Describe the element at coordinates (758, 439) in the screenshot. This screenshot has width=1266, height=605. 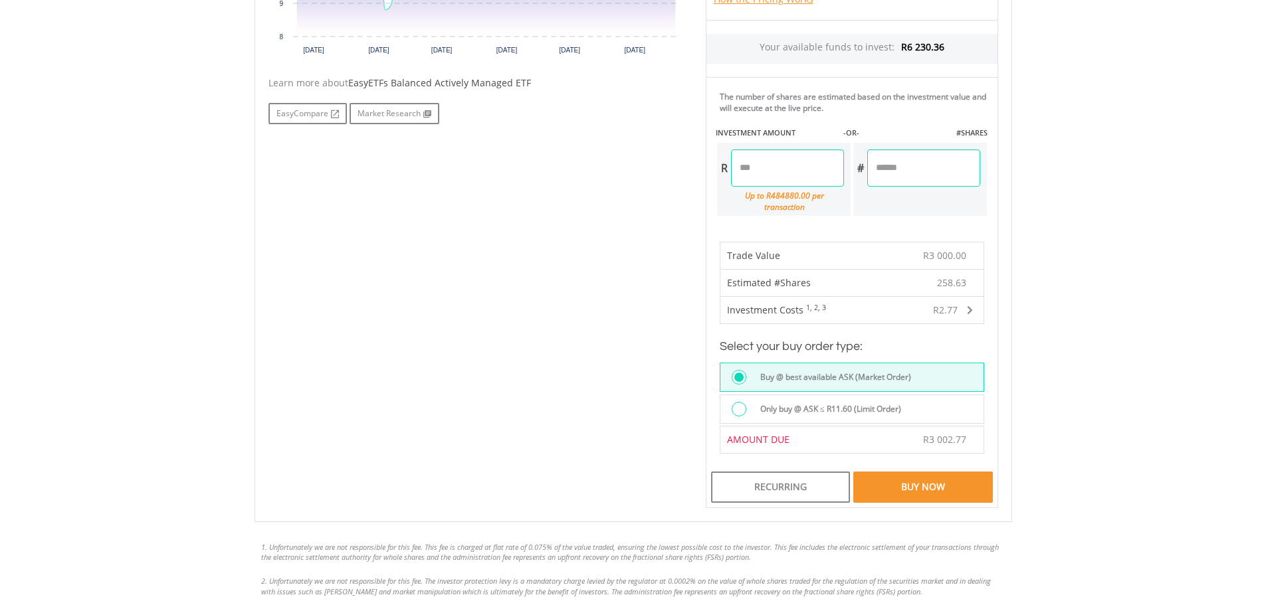
I see `span: AMOUNT DUE` at that location.